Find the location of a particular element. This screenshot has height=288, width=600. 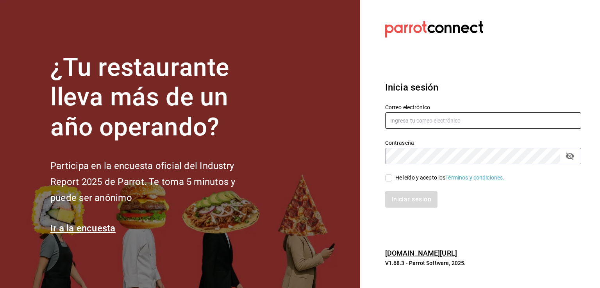

h2: Participa en la encuesta oficial del Industry Report 2025 de Parrot. Te toma 5 minutos y puede se... is located at coordinates (156, 182).